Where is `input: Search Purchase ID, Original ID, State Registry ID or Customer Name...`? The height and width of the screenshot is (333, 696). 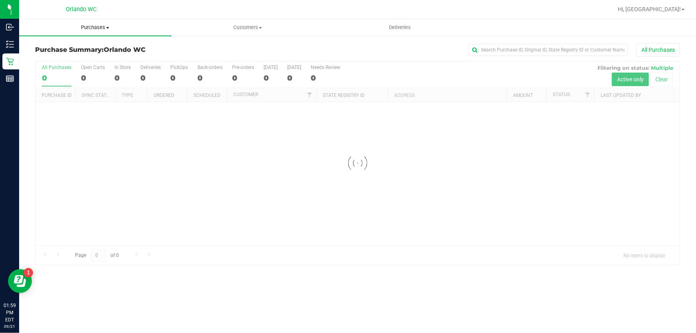
input: Search Purchase ID, Original ID, State Registry ID or Customer Name... is located at coordinates (548, 50).